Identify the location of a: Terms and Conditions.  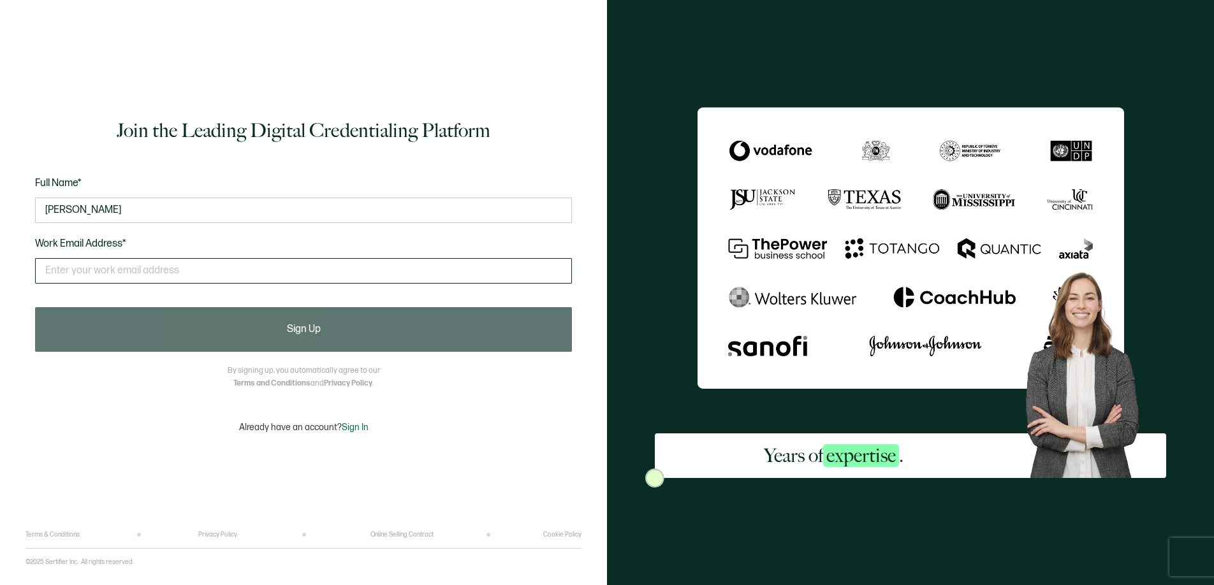
(272, 383).